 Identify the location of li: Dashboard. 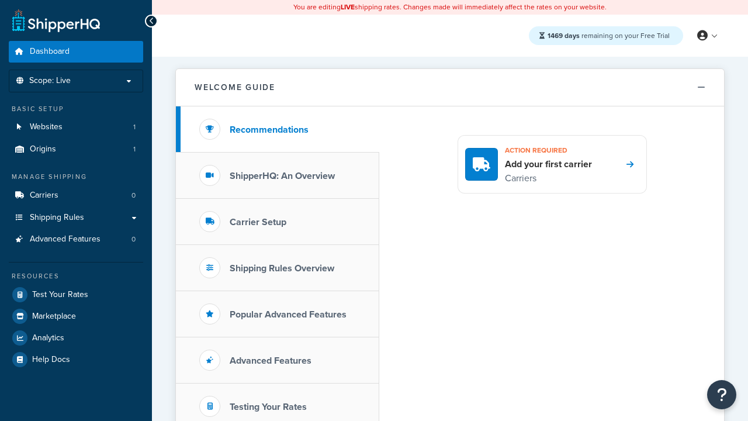
(76, 51).